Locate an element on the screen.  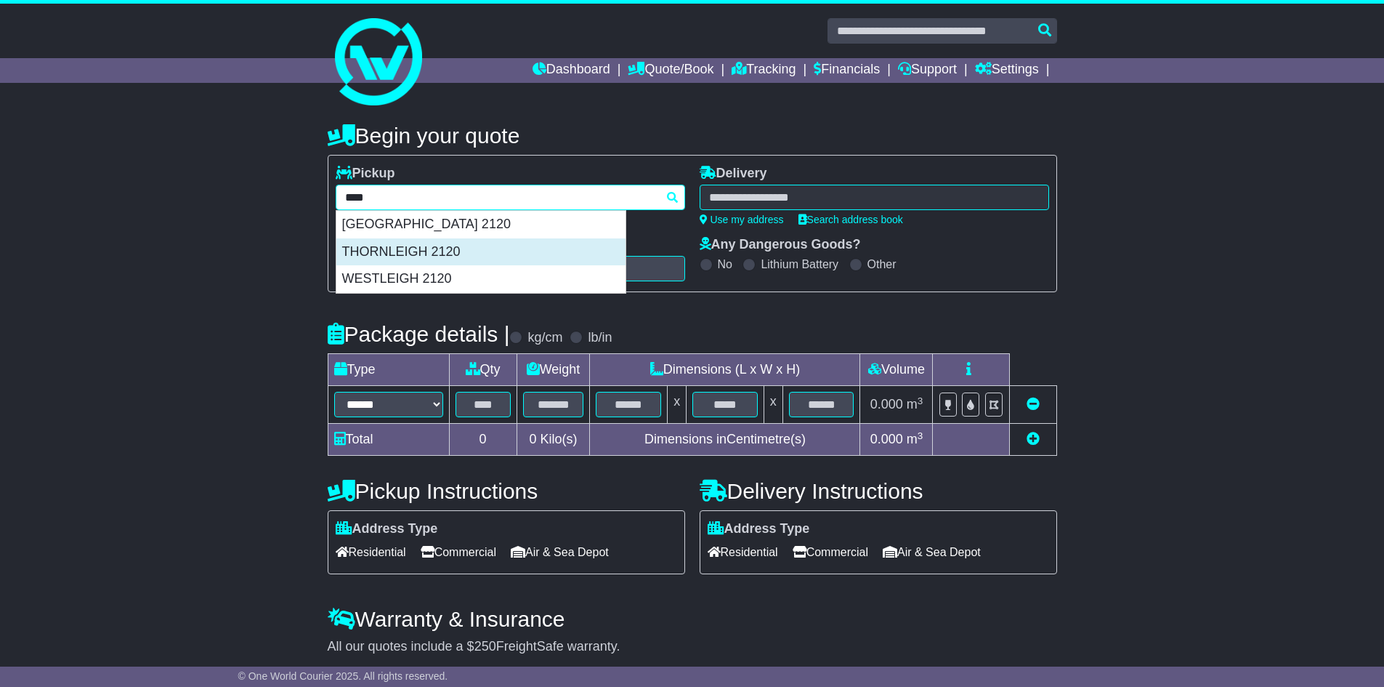
label: kg/cm is located at coordinates (545, 338).